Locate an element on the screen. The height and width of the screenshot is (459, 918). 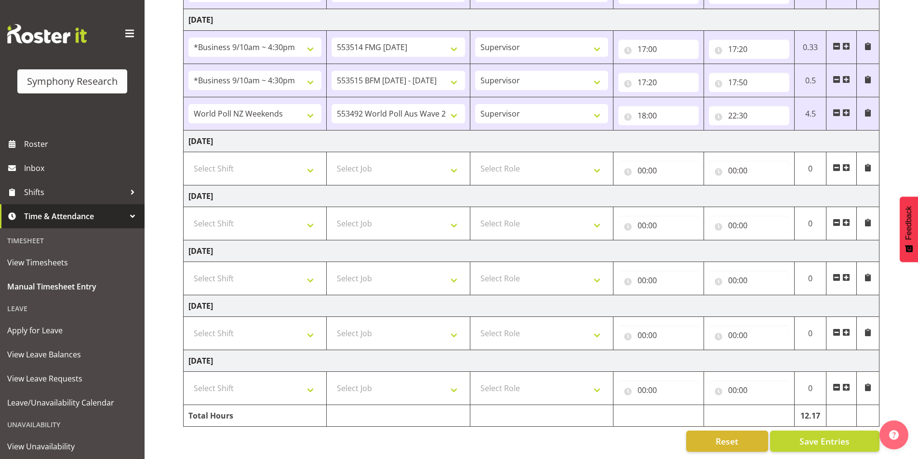
td: 0.33 is located at coordinates (810, 47).